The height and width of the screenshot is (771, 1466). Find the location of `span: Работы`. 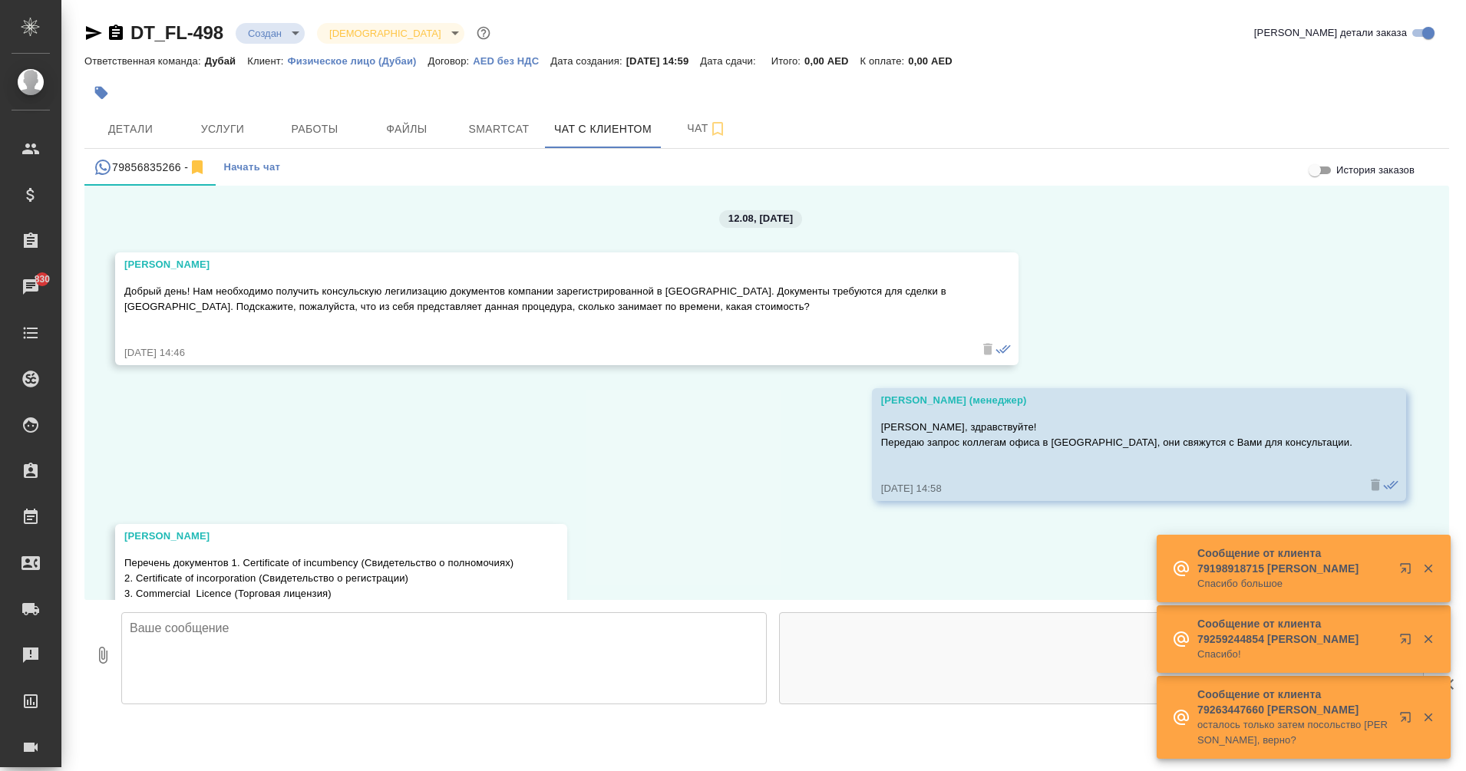

span: Работы is located at coordinates (315, 129).